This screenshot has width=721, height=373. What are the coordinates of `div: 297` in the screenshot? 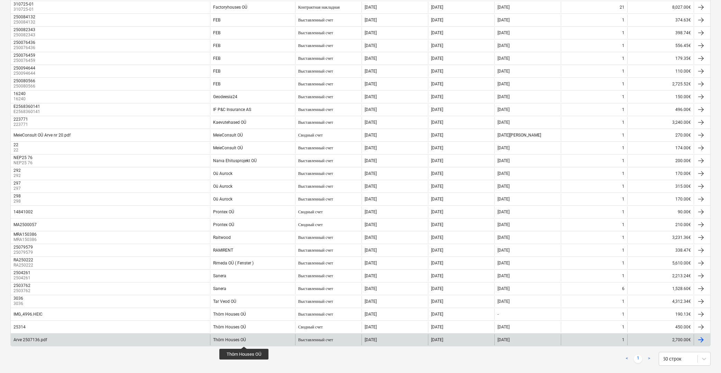 It's located at (17, 183).